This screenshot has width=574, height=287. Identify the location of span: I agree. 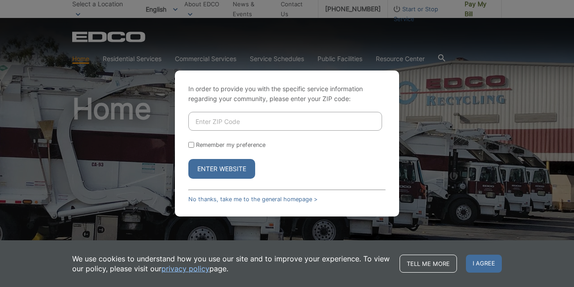
(484, 263).